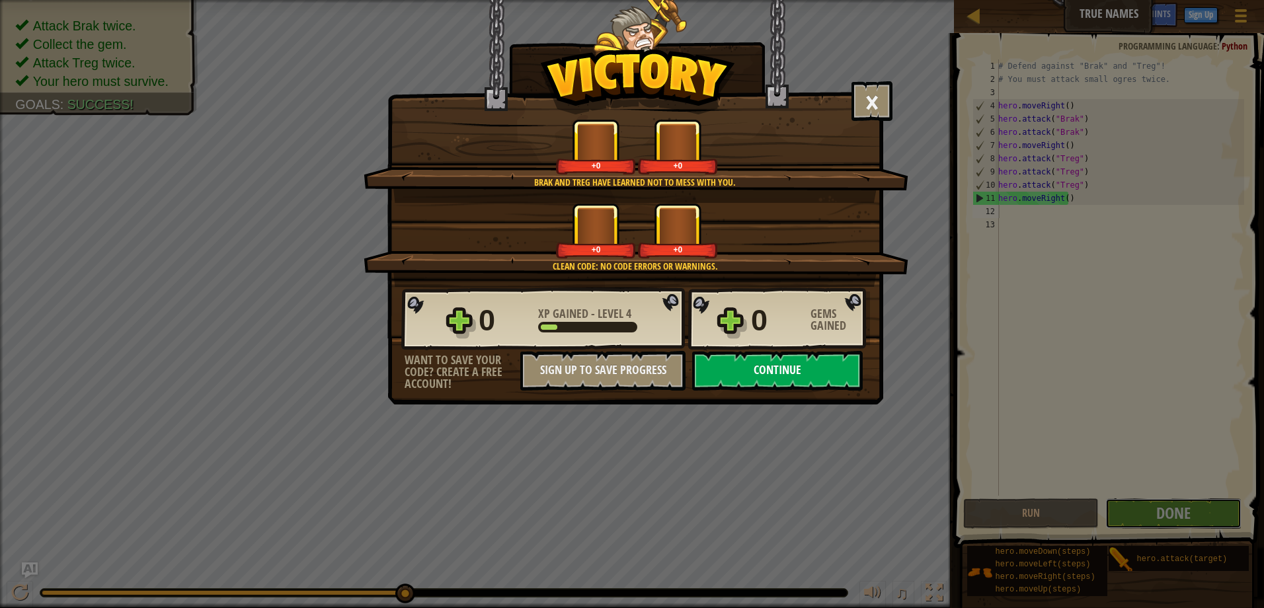 Image resolution: width=1264 pixels, height=608 pixels. Describe the element at coordinates (462, 372) in the screenshot. I see `div: Want to save your code? Create a free account!` at that location.